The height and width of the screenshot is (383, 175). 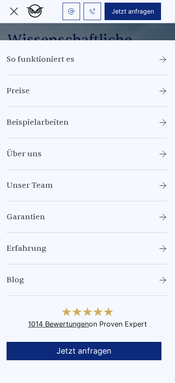 What do you see at coordinates (14, 11) in the screenshot?
I see `img: menu close` at bounding box center [14, 11].